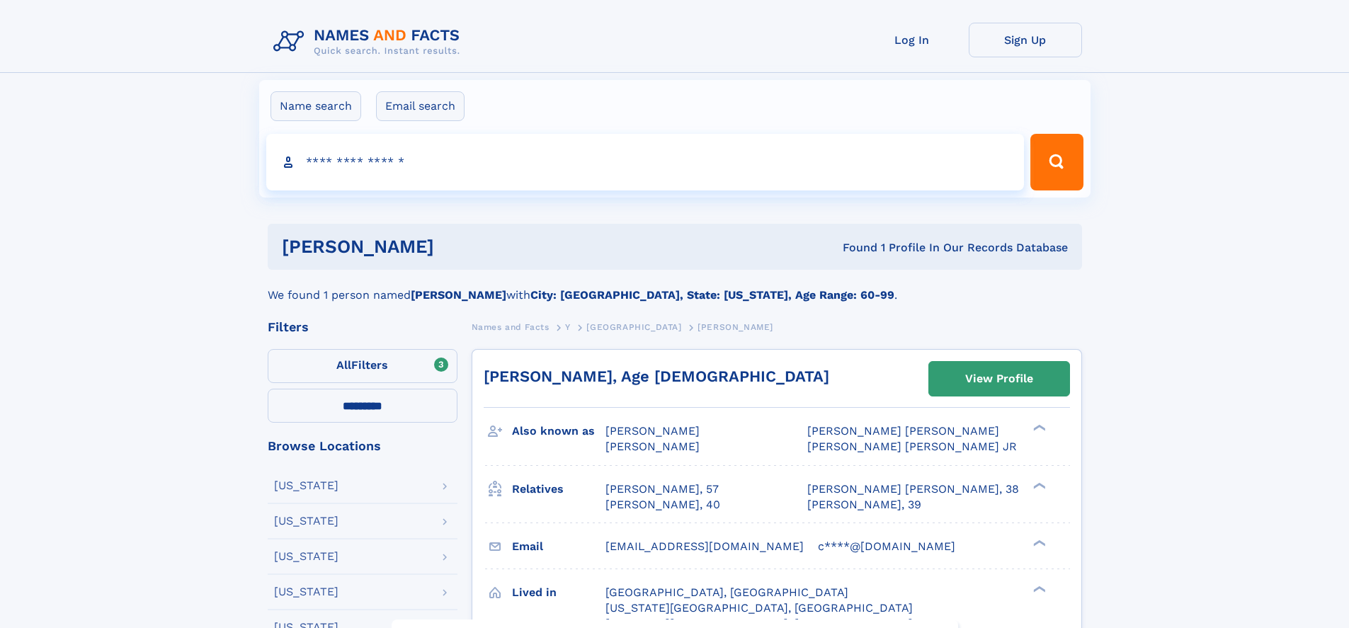  I want to click on div: We found 1 person named with ., so click(675, 287).